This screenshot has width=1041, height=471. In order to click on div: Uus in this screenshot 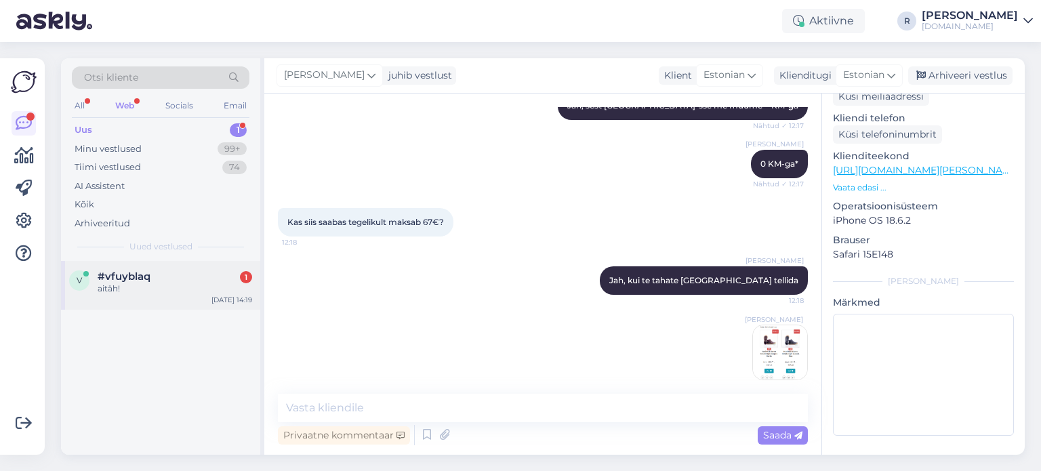, I will do `click(83, 130)`.